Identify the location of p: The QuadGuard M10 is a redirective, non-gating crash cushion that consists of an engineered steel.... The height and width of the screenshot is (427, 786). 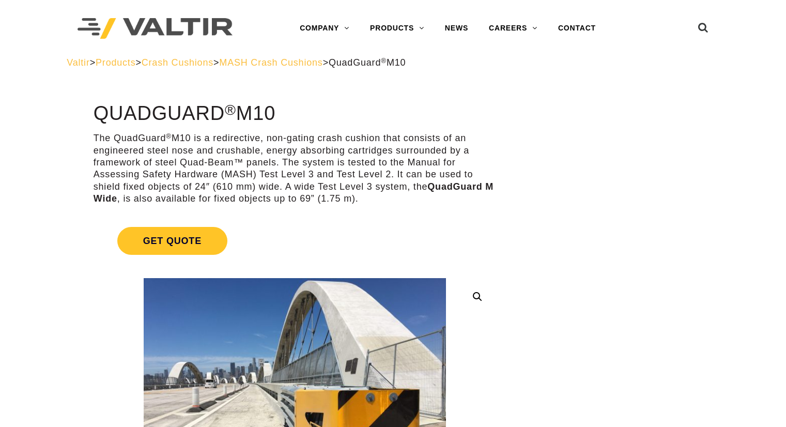
(295, 169).